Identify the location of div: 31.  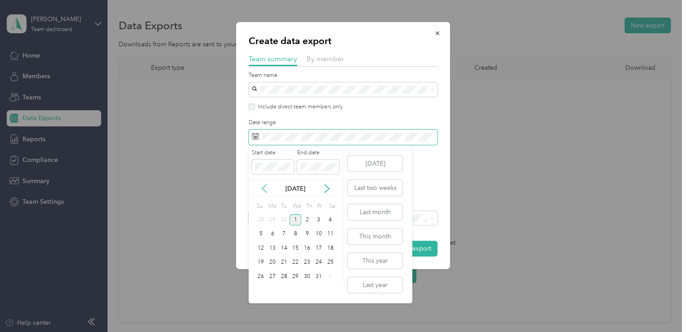
(319, 276).